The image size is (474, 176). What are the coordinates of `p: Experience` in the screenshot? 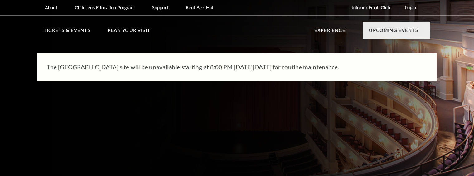 It's located at (330, 32).